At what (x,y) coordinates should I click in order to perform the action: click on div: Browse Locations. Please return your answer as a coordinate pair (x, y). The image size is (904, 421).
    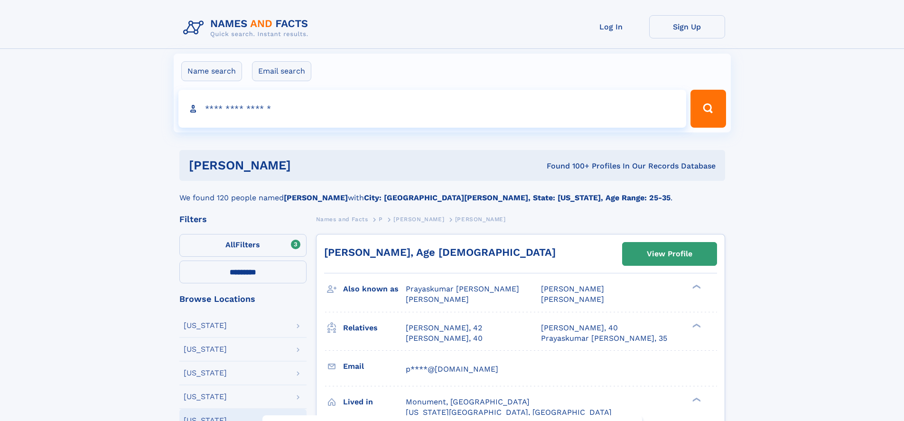
    Looking at the image, I should click on (243, 299).